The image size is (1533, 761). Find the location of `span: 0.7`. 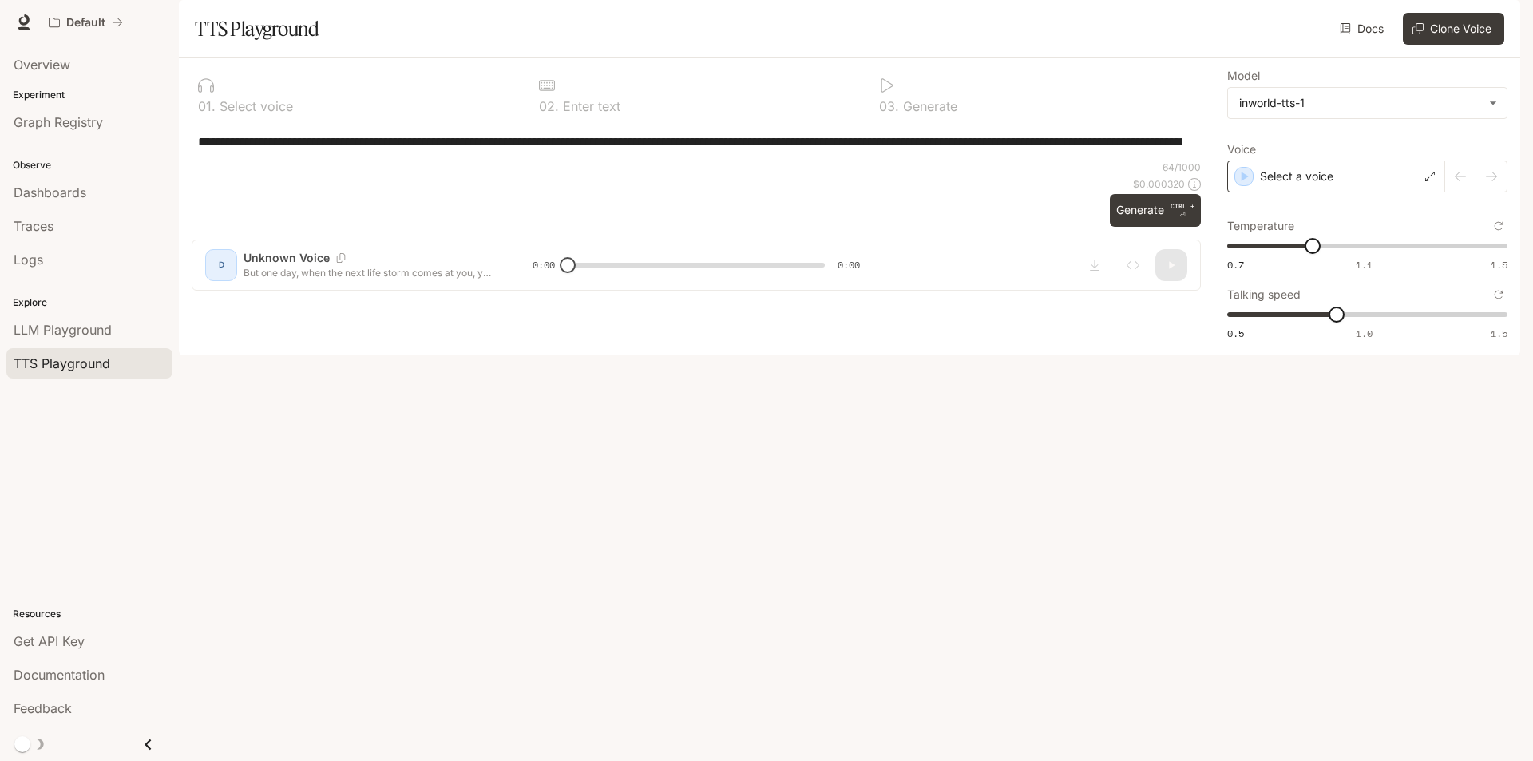

span: 0.7 is located at coordinates (1235, 264).